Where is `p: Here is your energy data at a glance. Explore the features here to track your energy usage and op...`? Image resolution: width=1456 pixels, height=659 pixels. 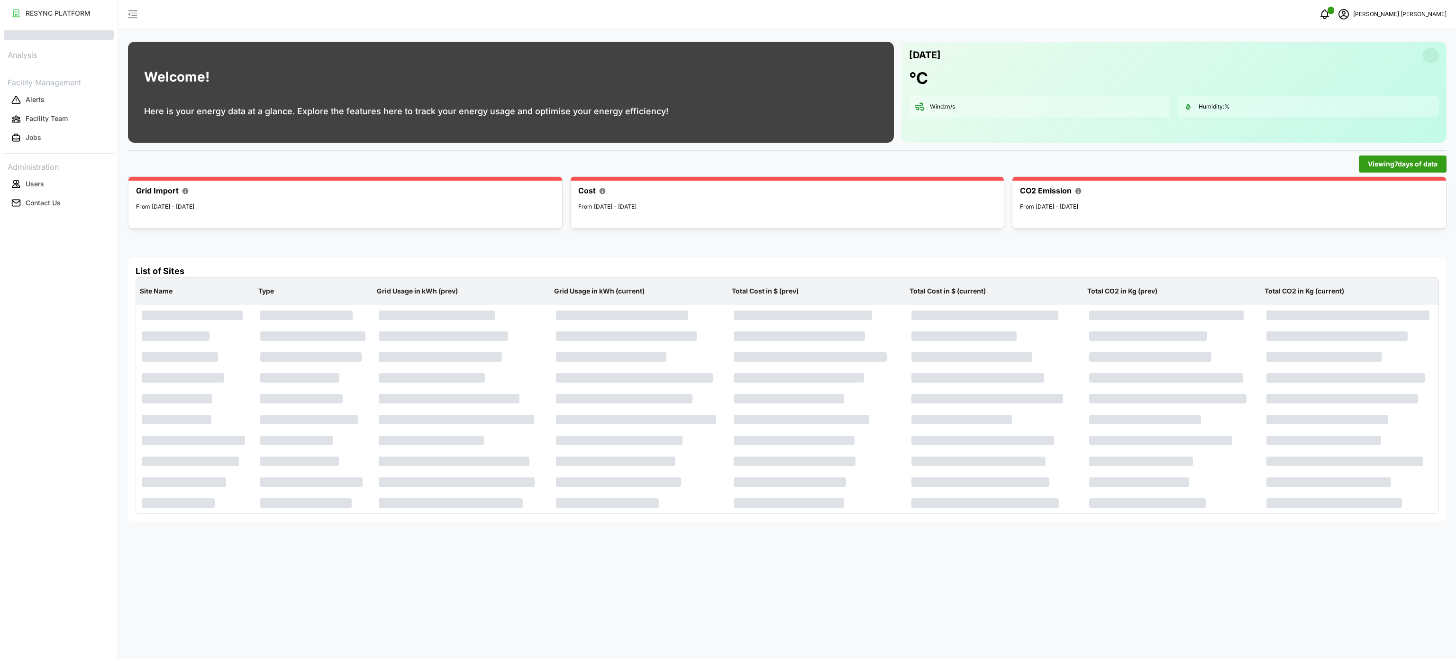 p: Here is your energy data at a glance. Explore the features here to track your energy usage and op... is located at coordinates (406, 111).